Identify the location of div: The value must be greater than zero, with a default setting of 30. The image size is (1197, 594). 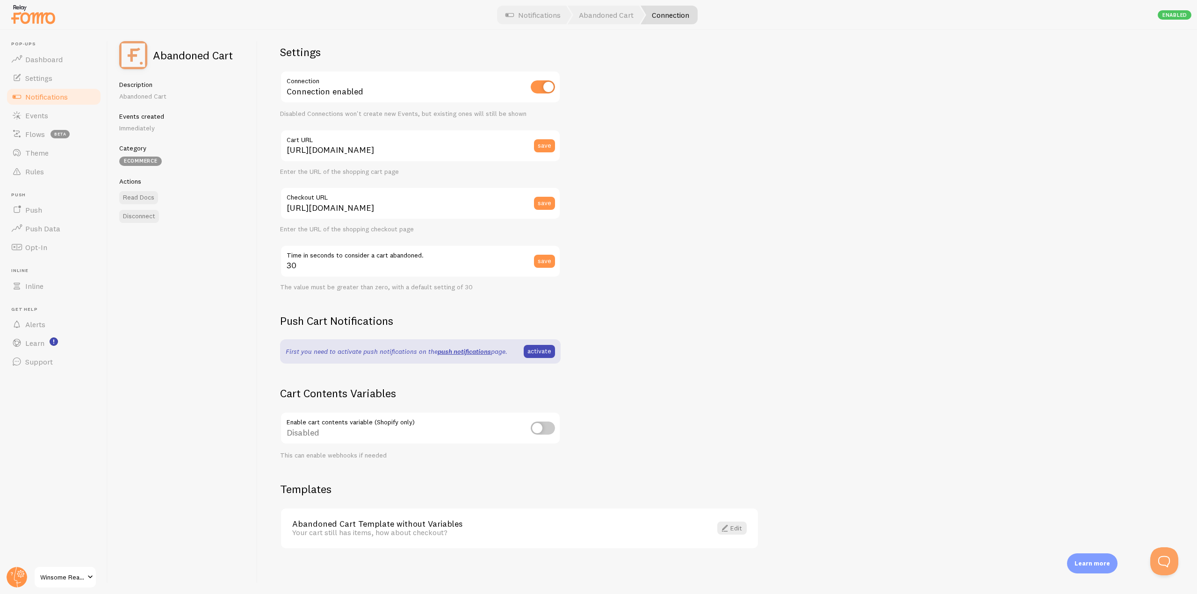
(420, 288).